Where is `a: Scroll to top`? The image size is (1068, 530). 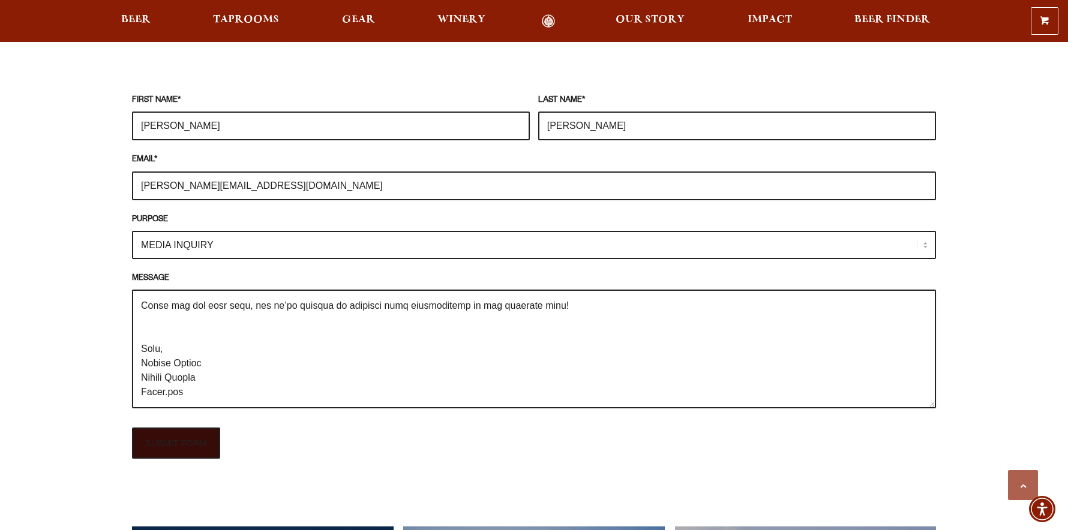 a: Scroll to top is located at coordinates (1023, 485).